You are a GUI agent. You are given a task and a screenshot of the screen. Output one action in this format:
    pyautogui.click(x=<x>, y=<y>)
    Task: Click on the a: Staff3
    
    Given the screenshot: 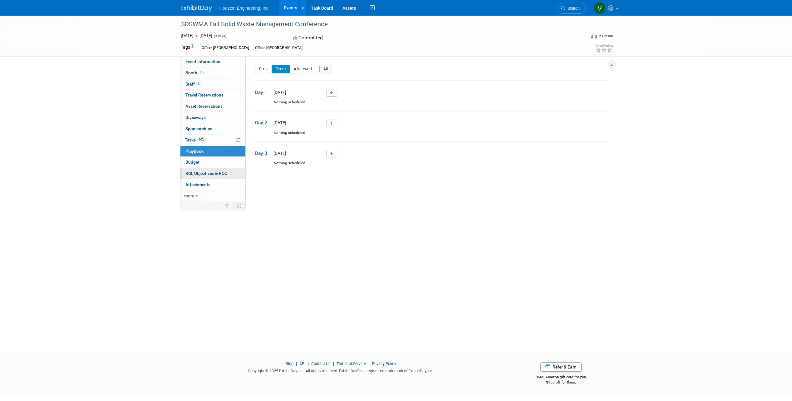 What is the action you would take?
    pyautogui.click(x=213, y=84)
    